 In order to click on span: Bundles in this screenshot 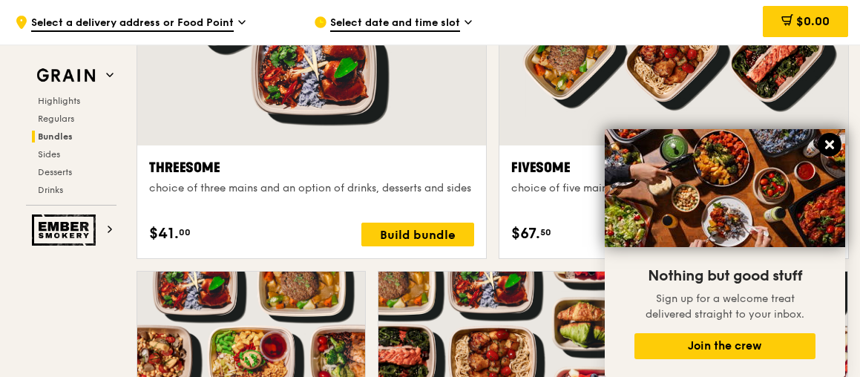, I will do `click(55, 136)`.